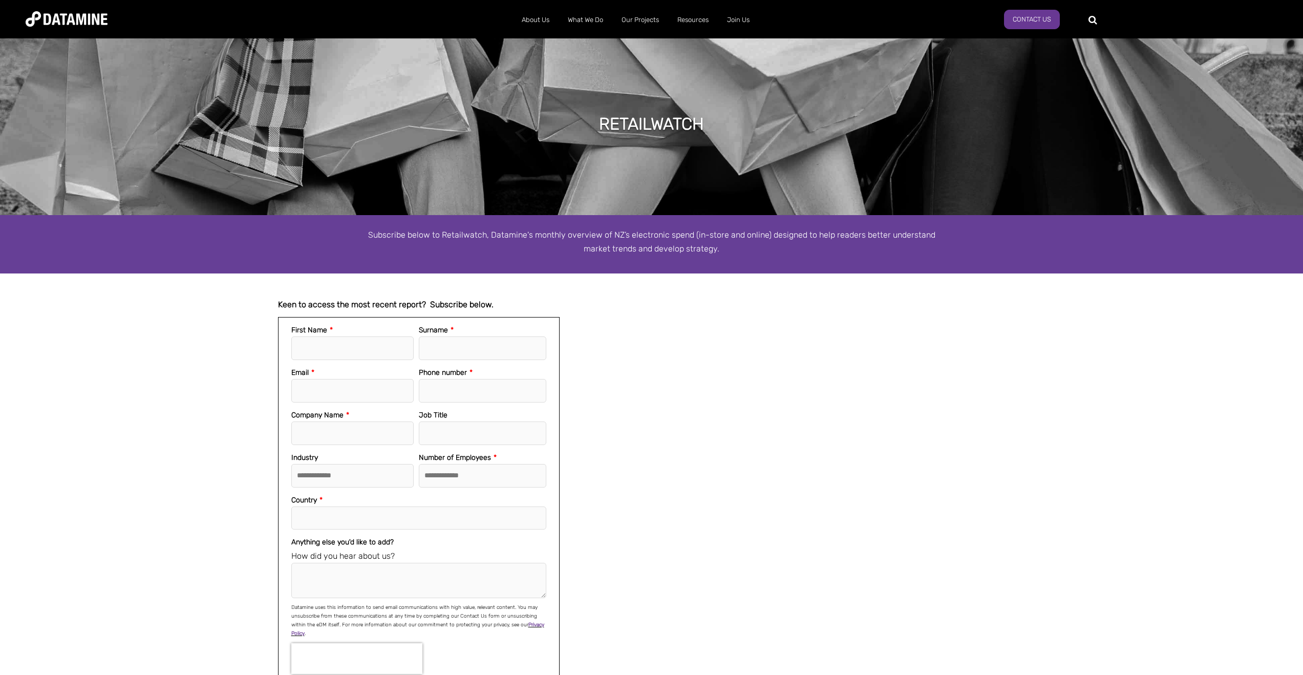  Describe the element at coordinates (693, 20) in the screenshot. I see `a: Resources` at that location.